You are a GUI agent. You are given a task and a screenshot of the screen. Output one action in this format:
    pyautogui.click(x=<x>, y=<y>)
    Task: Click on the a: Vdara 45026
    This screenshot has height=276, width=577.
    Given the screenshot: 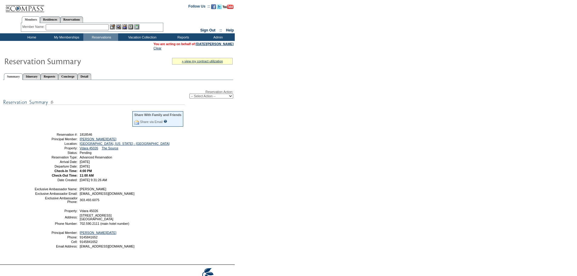 What is the action you would take?
    pyautogui.click(x=89, y=148)
    